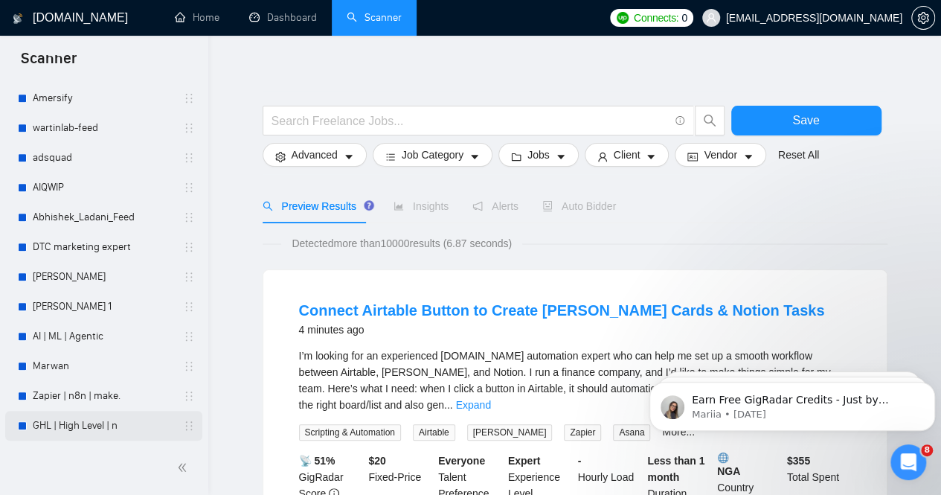  I want to click on div: Tooltip anchor, so click(369, 205).